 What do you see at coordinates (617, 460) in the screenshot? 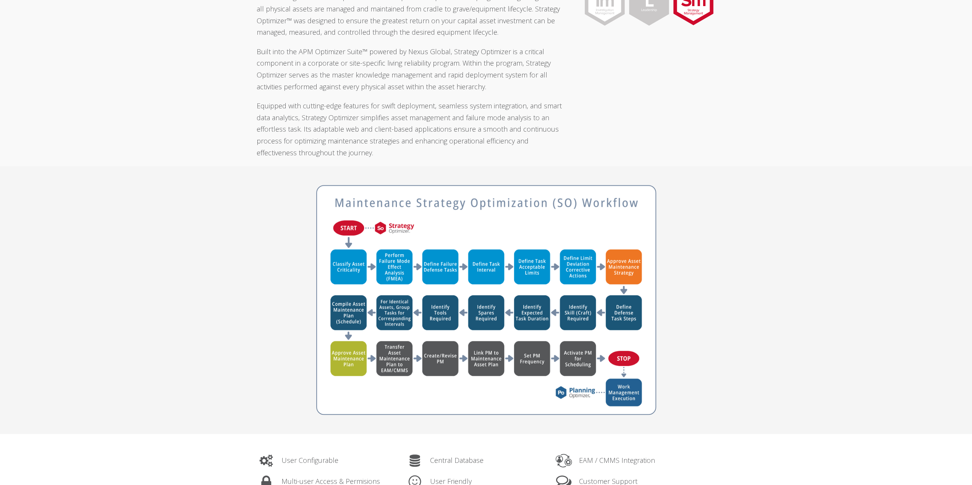
I see `p: EAM / CMMS Integration` at bounding box center [617, 460].